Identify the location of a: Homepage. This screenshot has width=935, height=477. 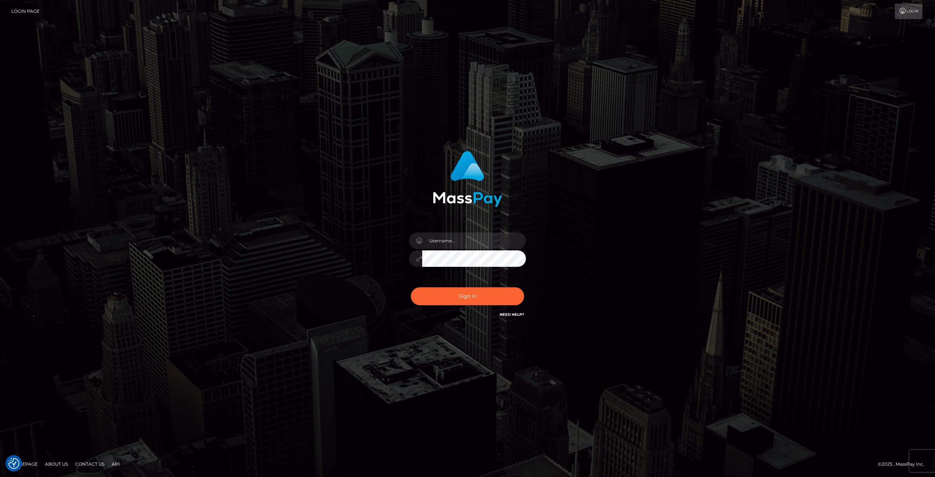
(24, 463).